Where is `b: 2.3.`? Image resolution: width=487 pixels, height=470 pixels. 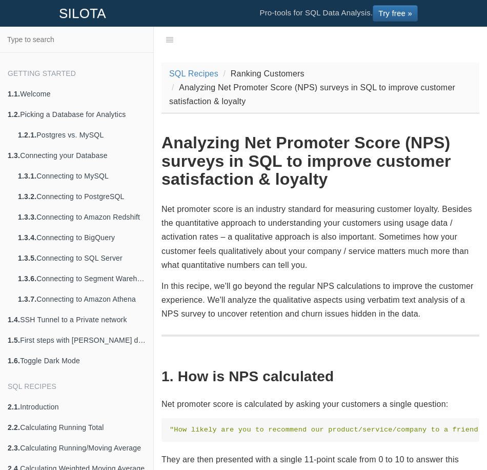 b: 2.3. is located at coordinates (14, 448).